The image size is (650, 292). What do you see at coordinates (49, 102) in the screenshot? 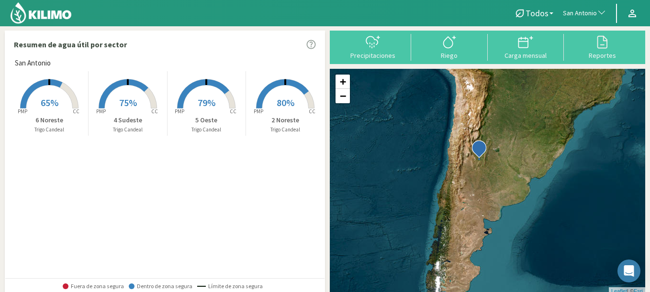
I see `span: 65%` at bounding box center [49, 102].